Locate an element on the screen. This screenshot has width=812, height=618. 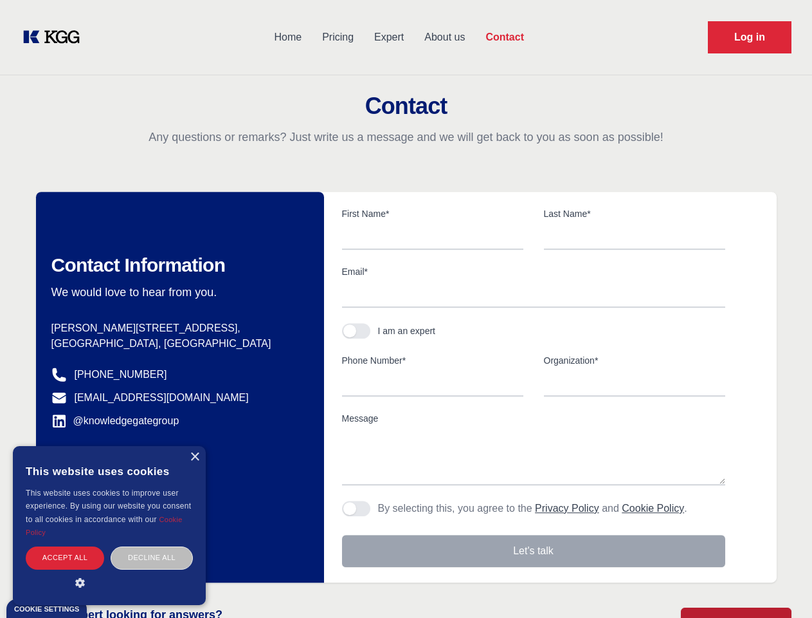
p: By selecting this, you agree to the and . is located at coordinates (533, 508).